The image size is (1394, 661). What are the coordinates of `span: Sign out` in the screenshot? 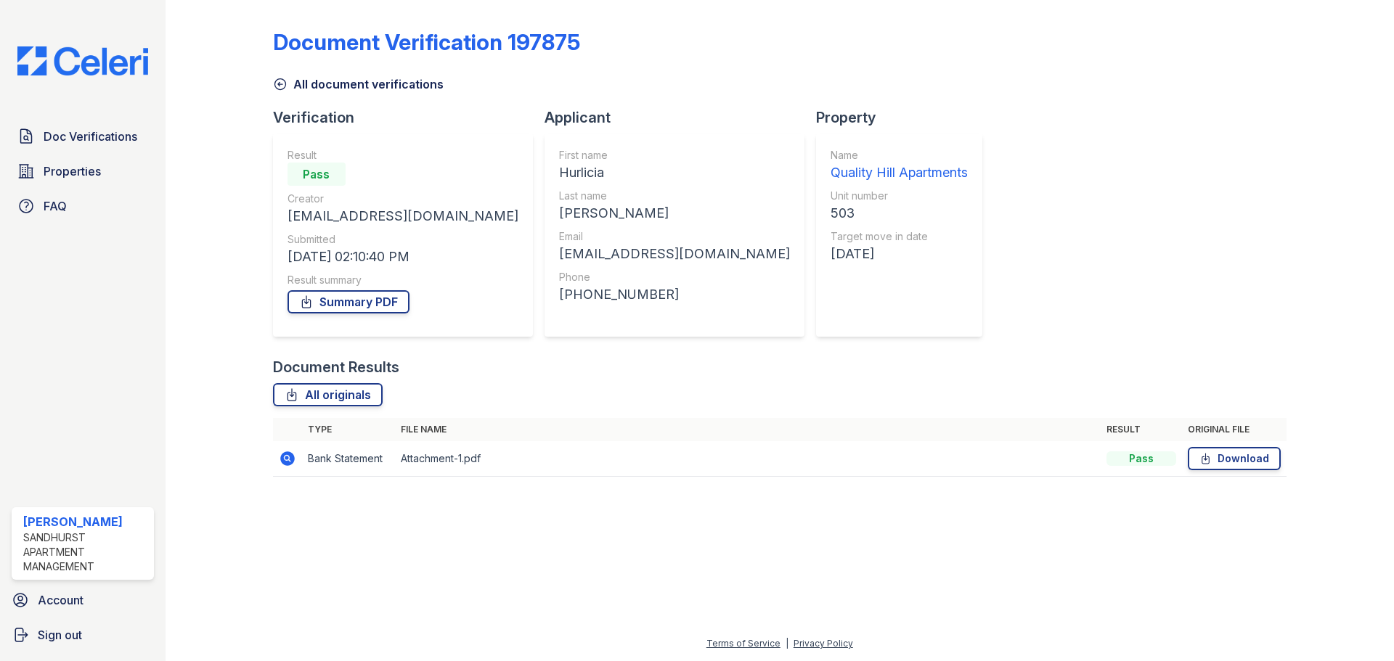 It's located at (60, 635).